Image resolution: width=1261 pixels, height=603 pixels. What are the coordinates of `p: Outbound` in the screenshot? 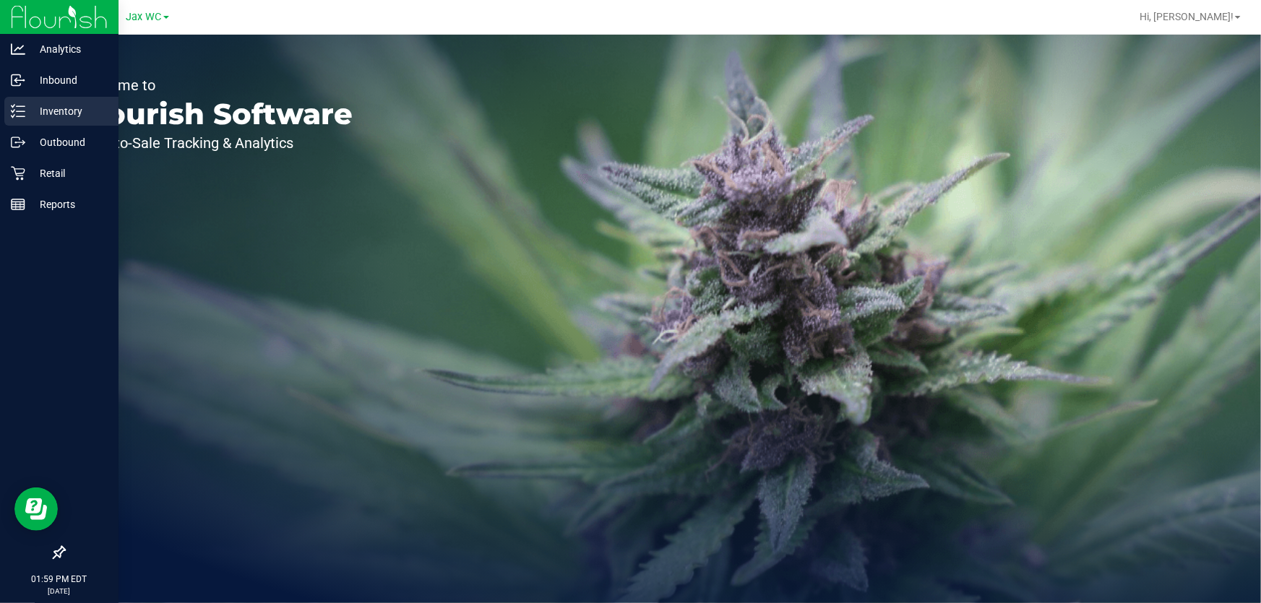 It's located at (69, 142).